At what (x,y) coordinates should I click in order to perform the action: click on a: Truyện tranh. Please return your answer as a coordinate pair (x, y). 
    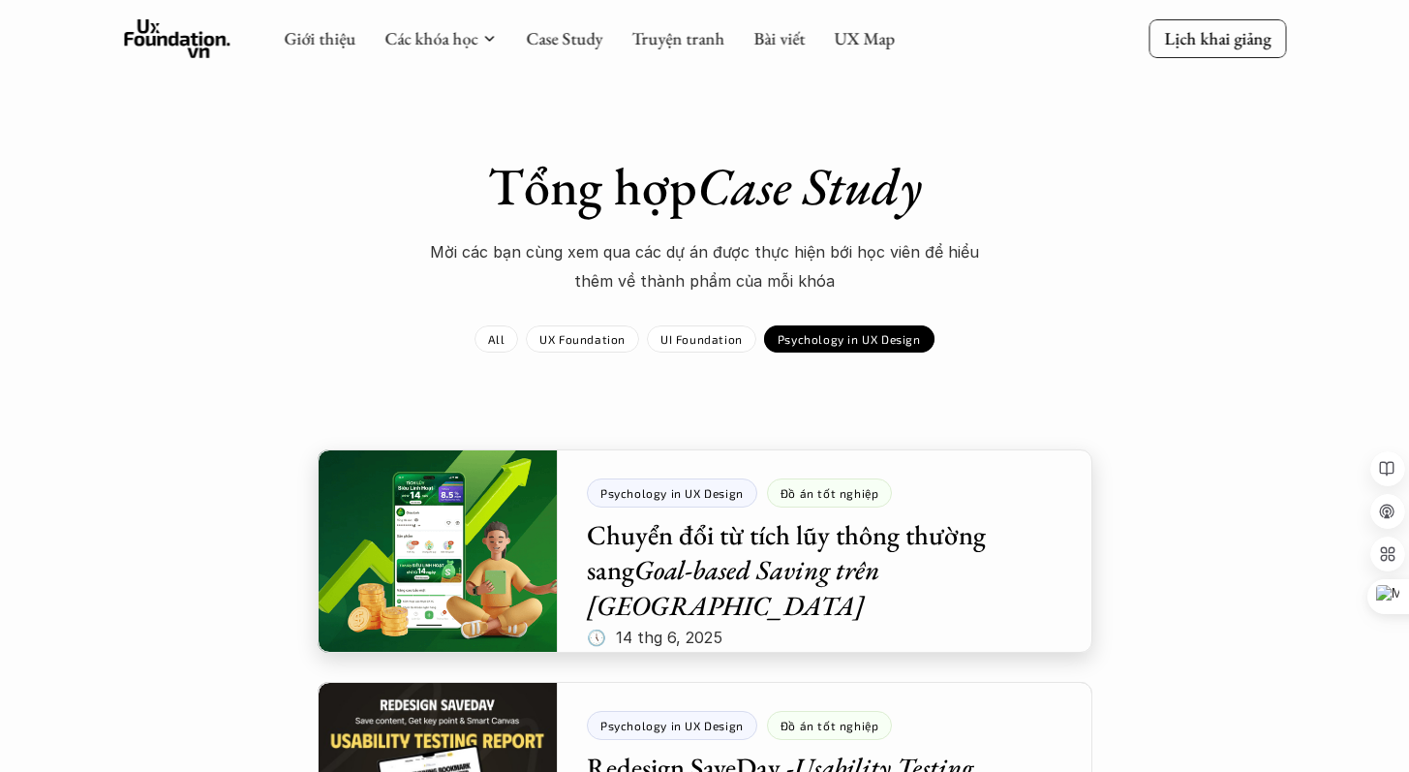
    Looking at the image, I should click on (678, 38).